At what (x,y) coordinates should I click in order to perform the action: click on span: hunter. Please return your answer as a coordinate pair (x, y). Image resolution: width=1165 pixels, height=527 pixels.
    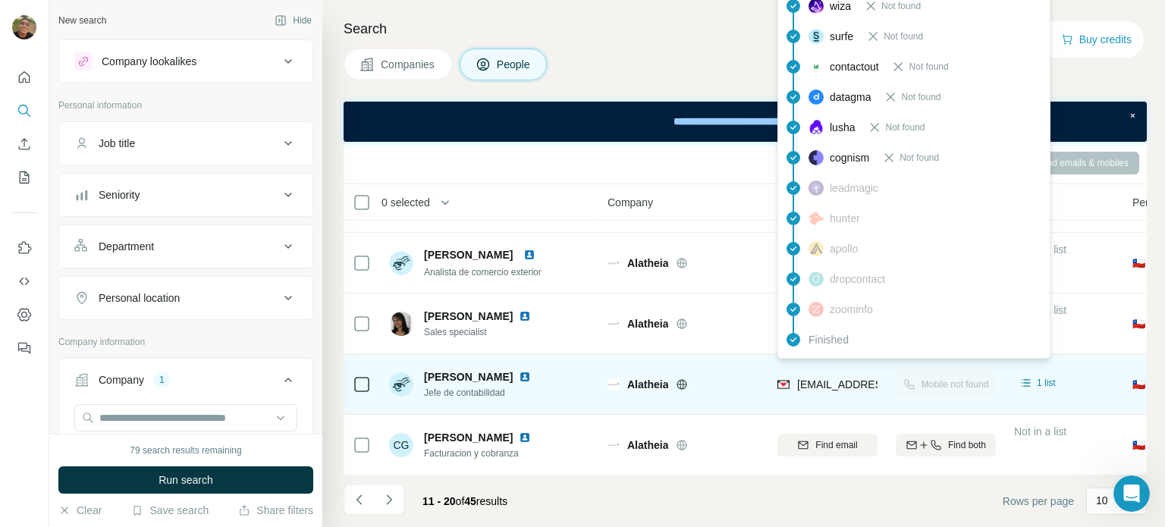
    Looking at the image, I should click on (845, 219).